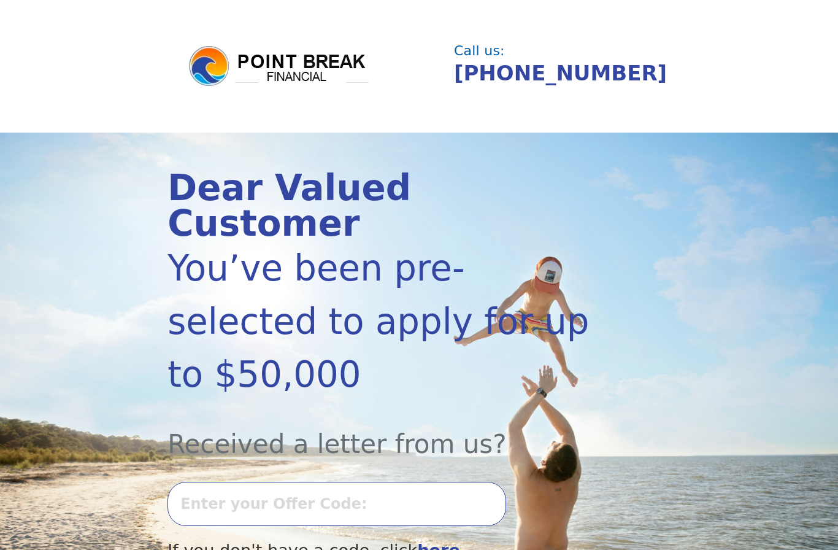 The height and width of the screenshot is (550, 838). Describe the element at coordinates (381, 206) in the screenshot. I see `div: Dear Valued Customer` at that location.